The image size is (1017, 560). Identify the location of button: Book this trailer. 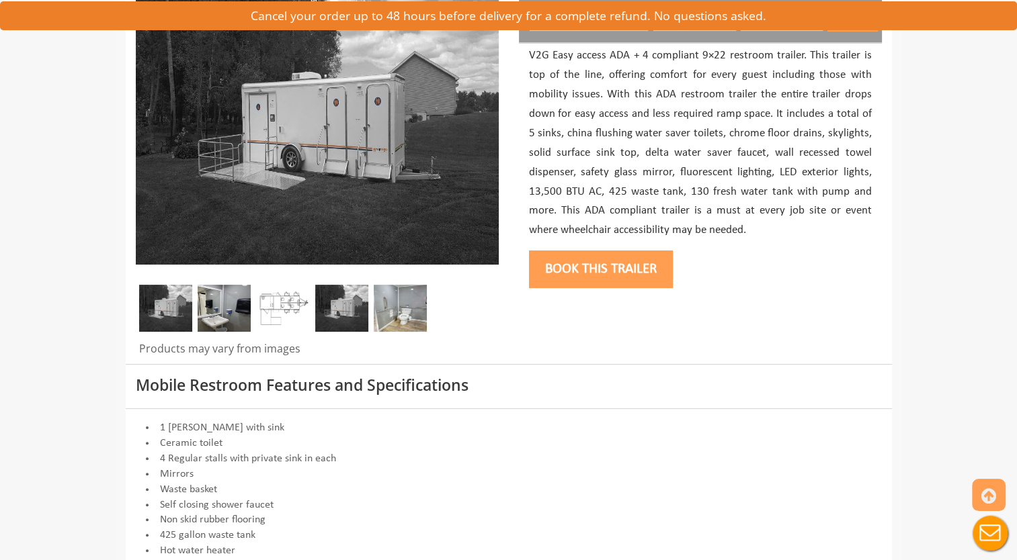
(601, 269).